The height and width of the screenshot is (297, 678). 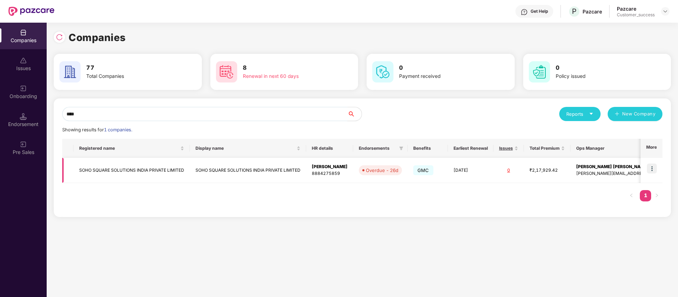 I want to click on span: 1 companies., so click(x=118, y=129).